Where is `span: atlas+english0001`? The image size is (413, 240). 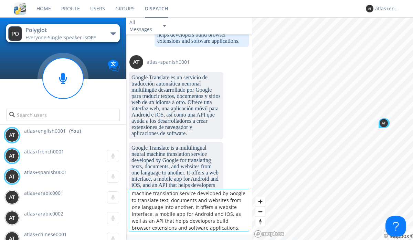
span: atlas+english0001 is located at coordinates (45, 131).